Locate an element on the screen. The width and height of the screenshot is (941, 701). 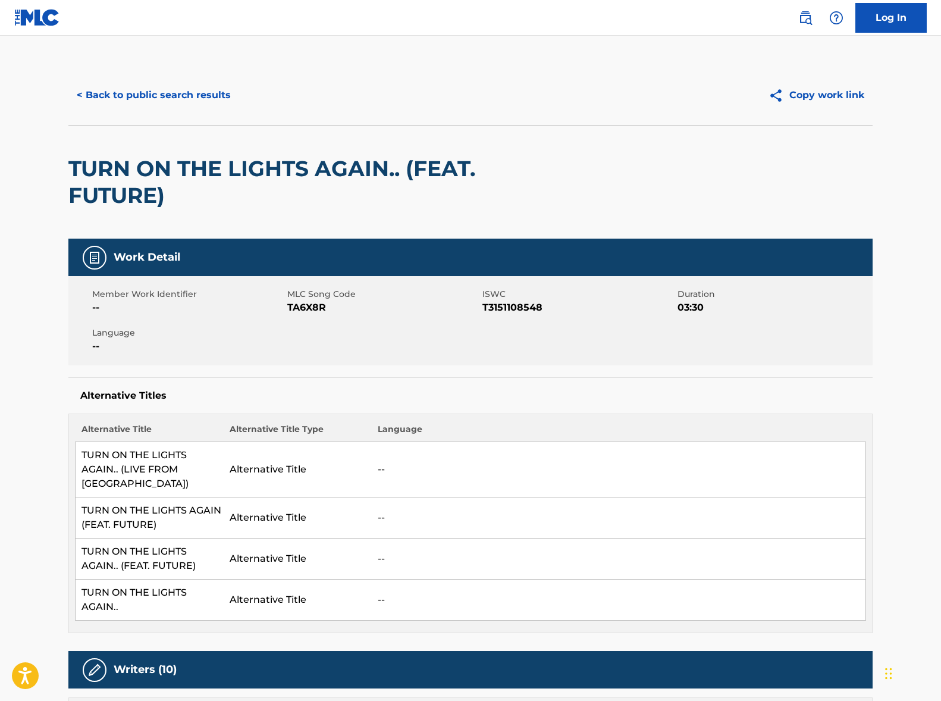
th: Alternative Title is located at coordinates (149, 432).